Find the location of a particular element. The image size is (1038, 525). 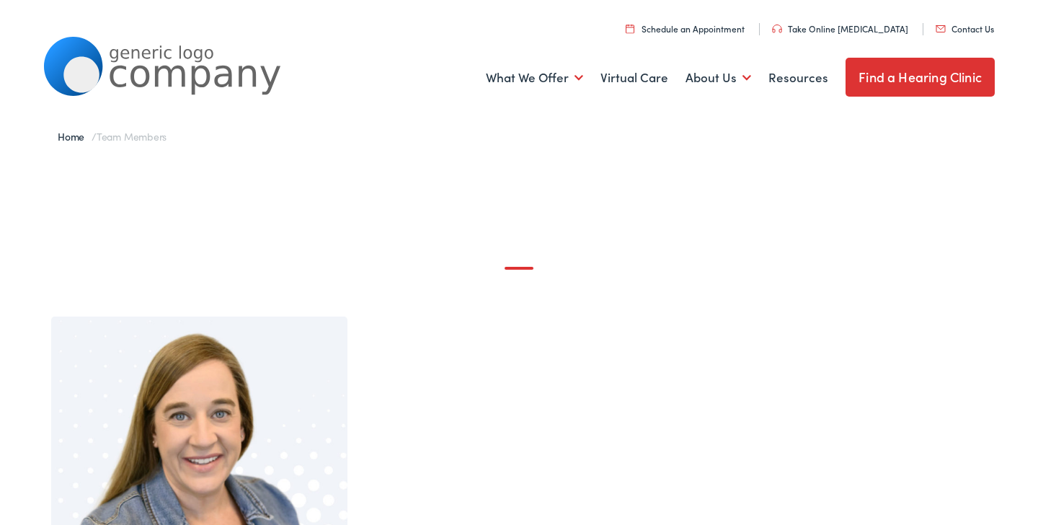

a: Schedule an Appointment is located at coordinates (685, 28).